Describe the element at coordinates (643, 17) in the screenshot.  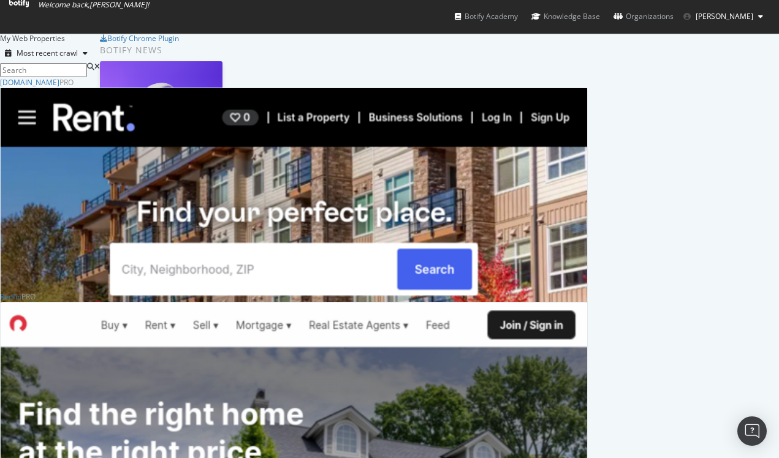
I see `div: Organizations` at that location.